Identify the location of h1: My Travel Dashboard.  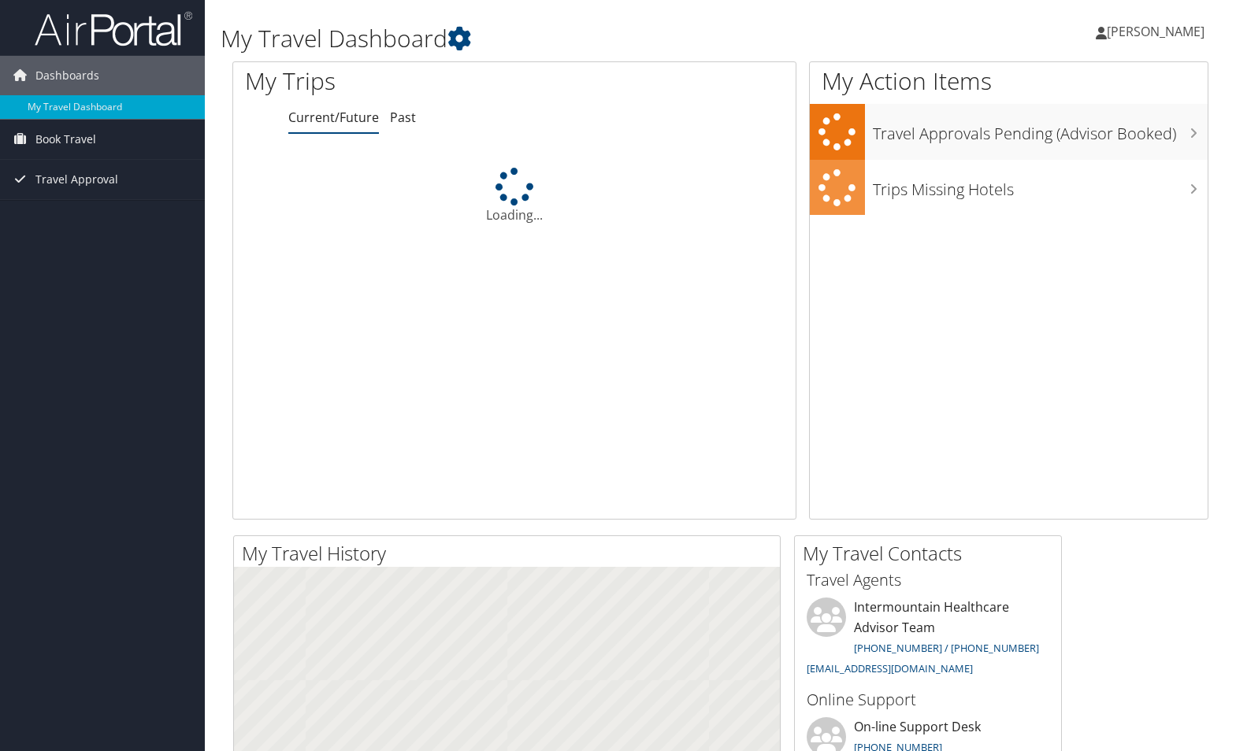
(554, 39).